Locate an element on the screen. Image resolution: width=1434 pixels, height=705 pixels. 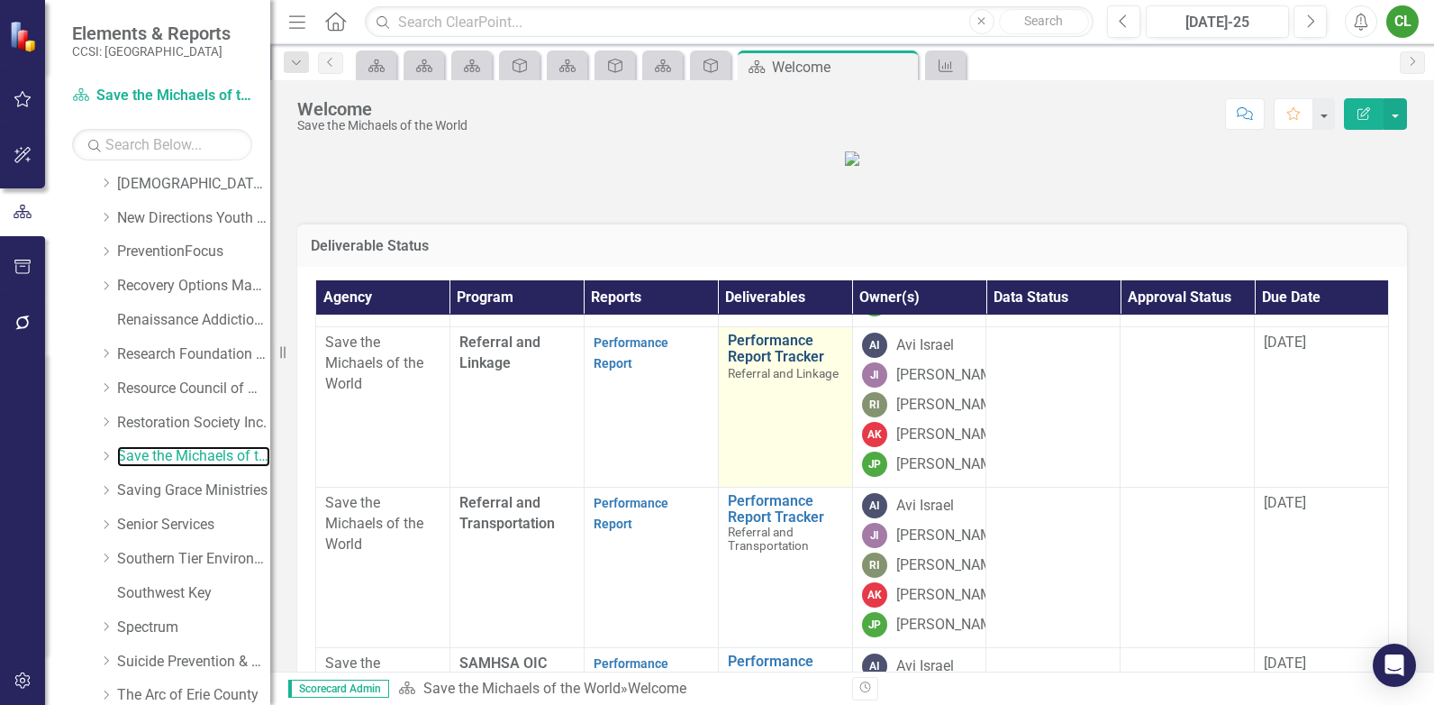
a: Resource Council of WNY is located at coordinates (194, 388).